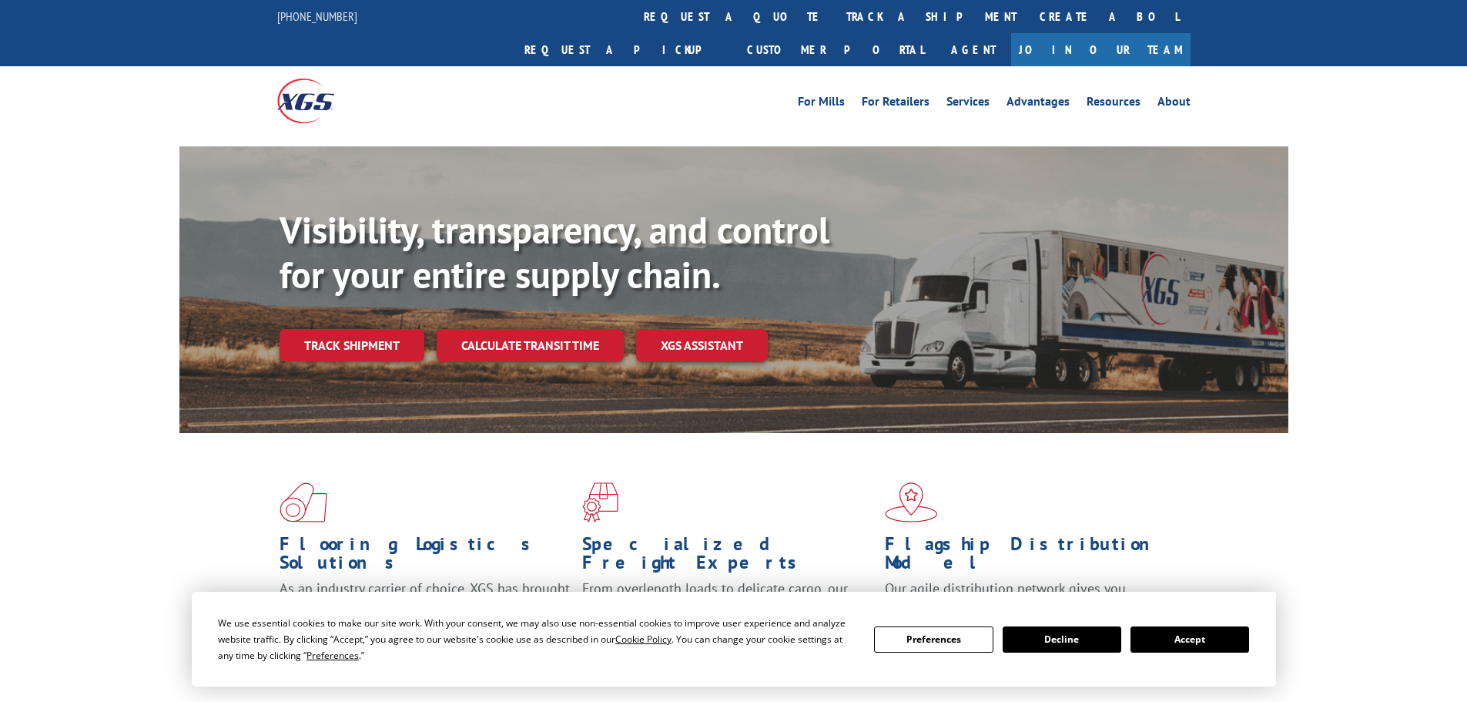 Image resolution: width=1467 pixels, height=702 pixels. Describe the element at coordinates (734, 638) in the screenshot. I see `div: Cookie Consent Prompt` at that location.